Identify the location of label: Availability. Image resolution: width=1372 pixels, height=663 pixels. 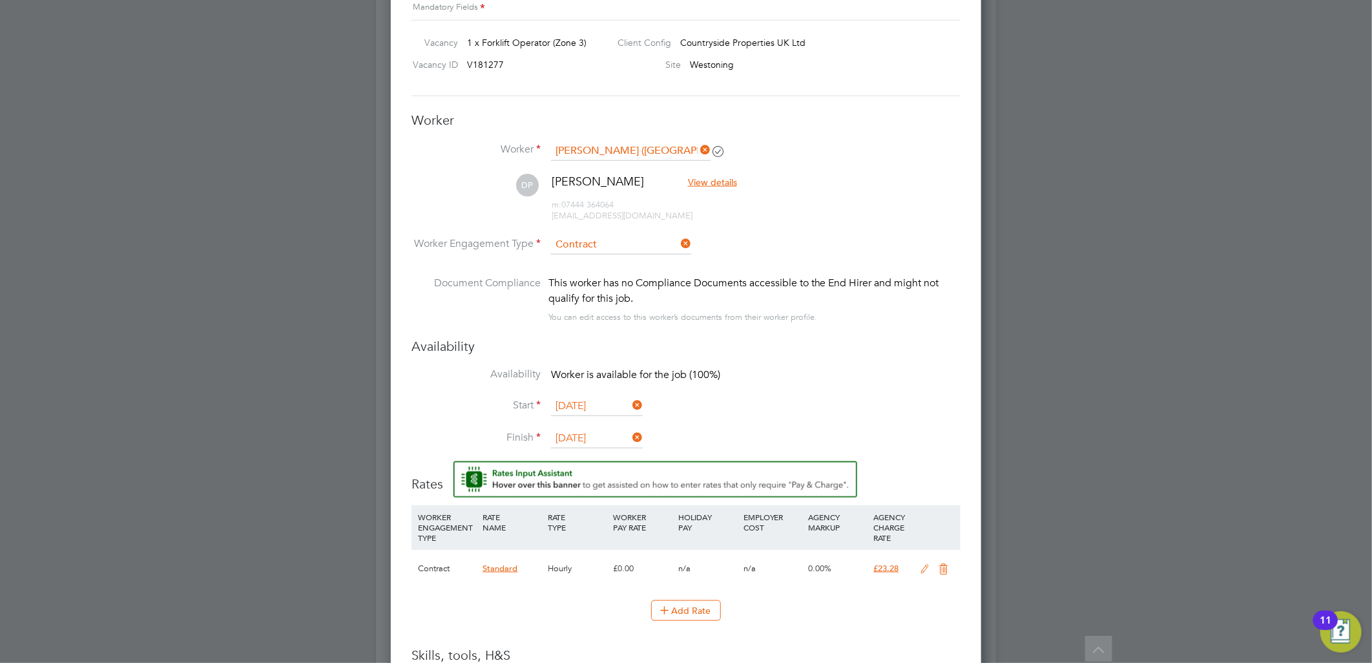
(476, 374).